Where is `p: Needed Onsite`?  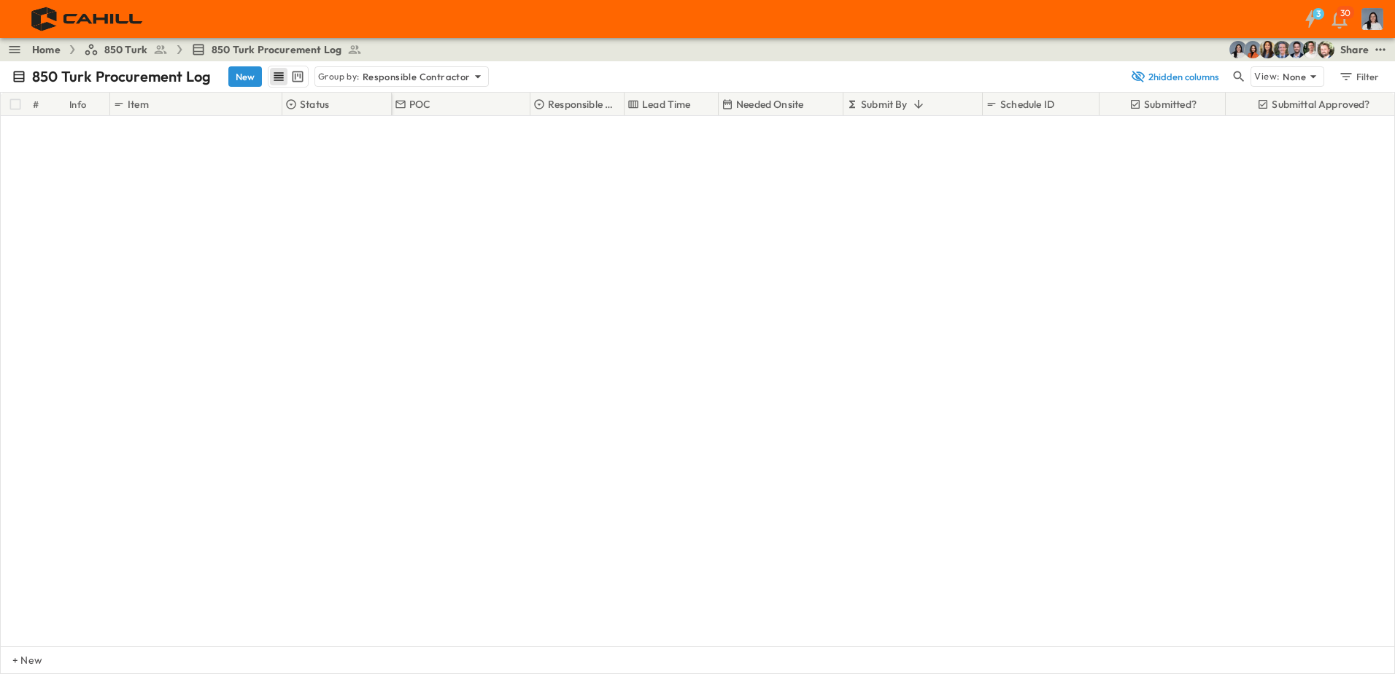
p: Needed Onsite is located at coordinates (770, 104).